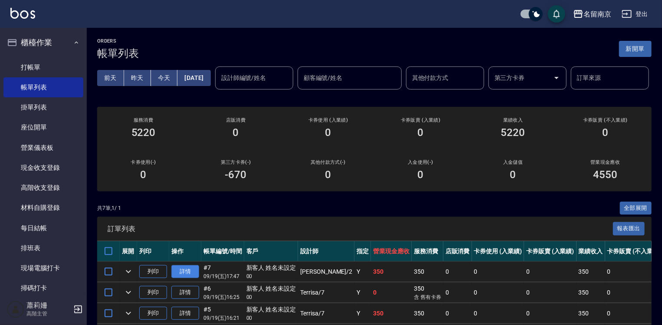 This screenshot has width=662, height=325. Describe the element at coordinates (598, 14) in the screenshot. I see `div: 名留南京` at that location.